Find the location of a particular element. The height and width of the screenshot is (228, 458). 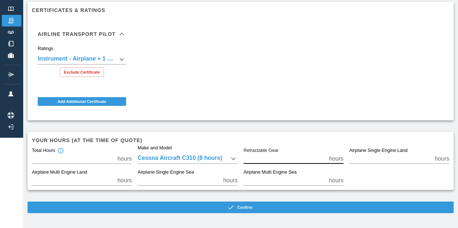

label: Airplane Multi Engine Land is located at coordinates (59, 172).